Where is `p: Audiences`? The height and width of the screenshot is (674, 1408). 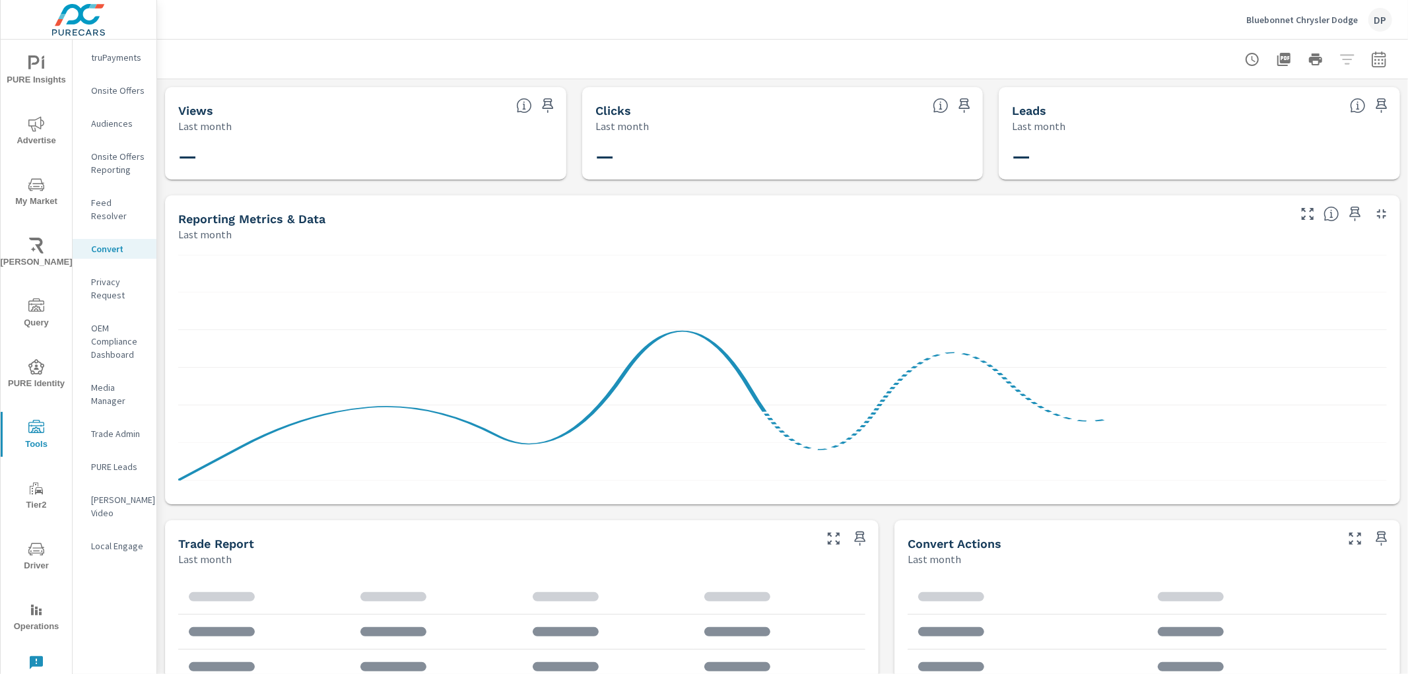 p: Audiences is located at coordinates (118, 123).